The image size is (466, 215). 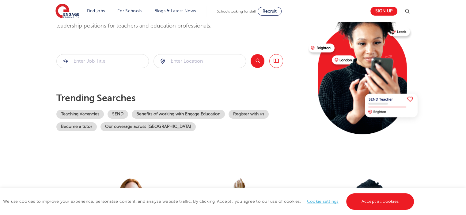 What do you see at coordinates (178, 114) in the screenshot?
I see `a: Benefits of working with Engage Education` at bounding box center [178, 114].